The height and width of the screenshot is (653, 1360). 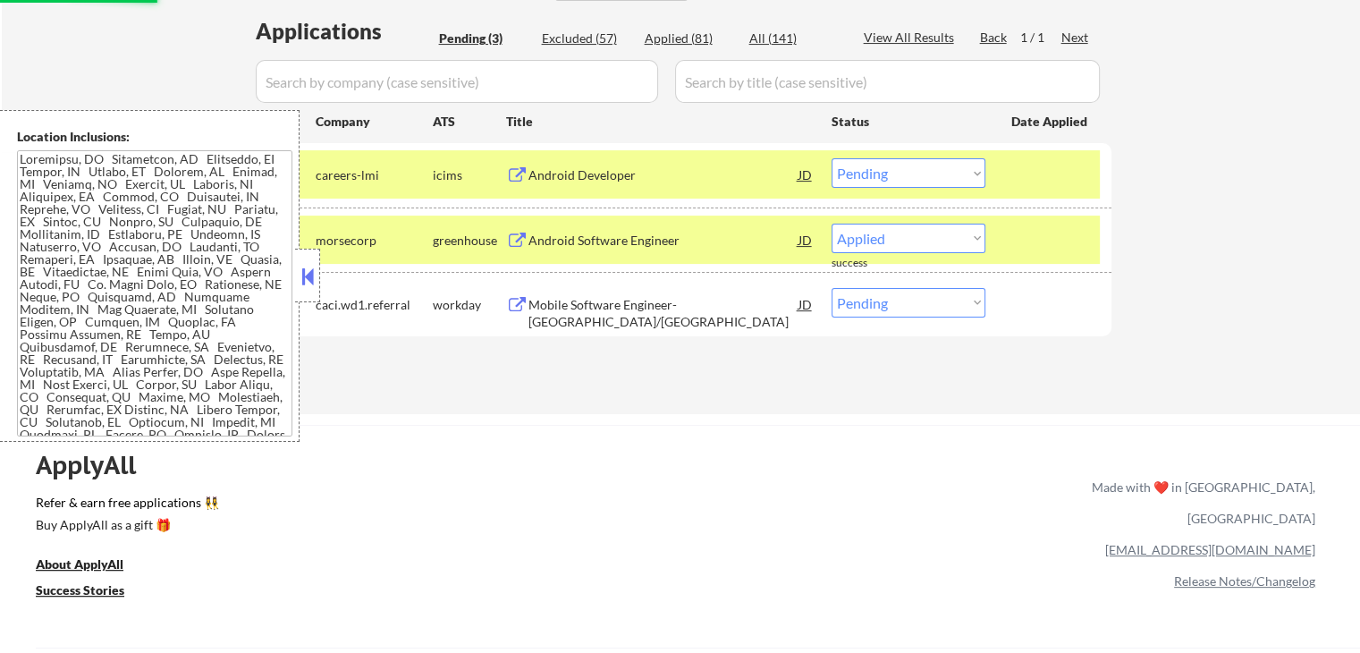 What do you see at coordinates (374, 175) in the screenshot?
I see `div: careers-lmi` at bounding box center [374, 175].